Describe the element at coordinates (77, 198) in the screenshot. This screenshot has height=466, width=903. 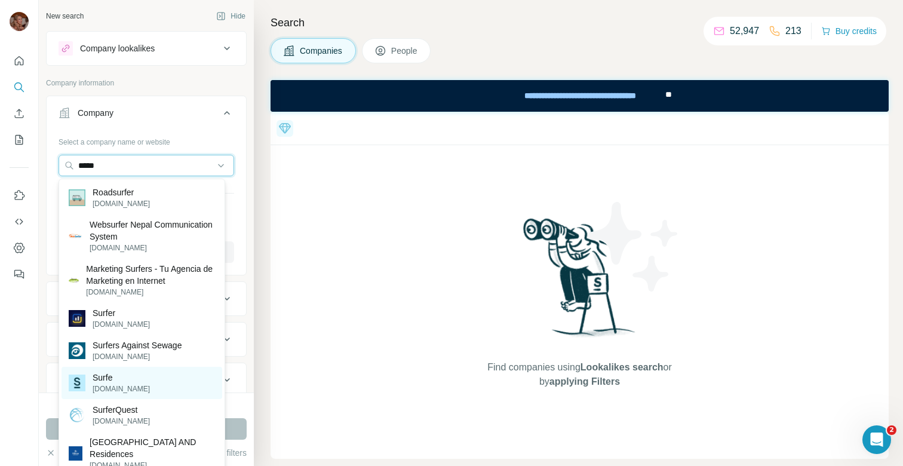
I see `img: Roadsurfer` at that location.